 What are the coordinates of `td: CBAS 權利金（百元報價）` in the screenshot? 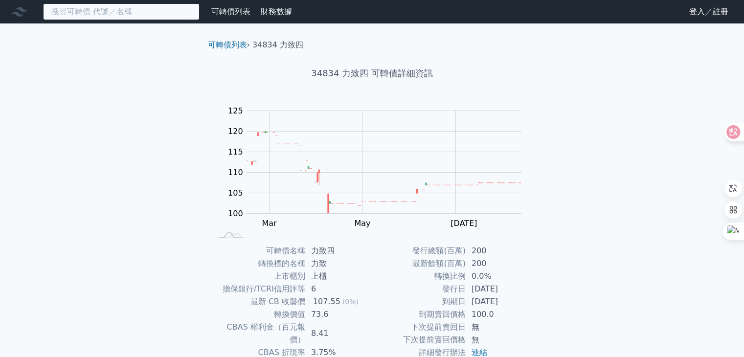 It's located at (258, 334).